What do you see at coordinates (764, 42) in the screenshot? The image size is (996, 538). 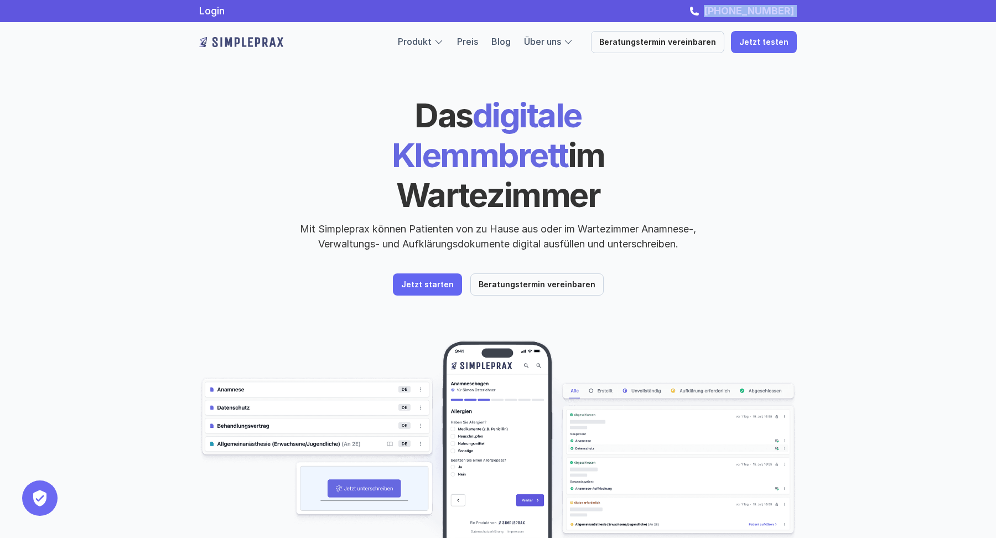 I see `a: Jetzt testen` at bounding box center [764, 42].